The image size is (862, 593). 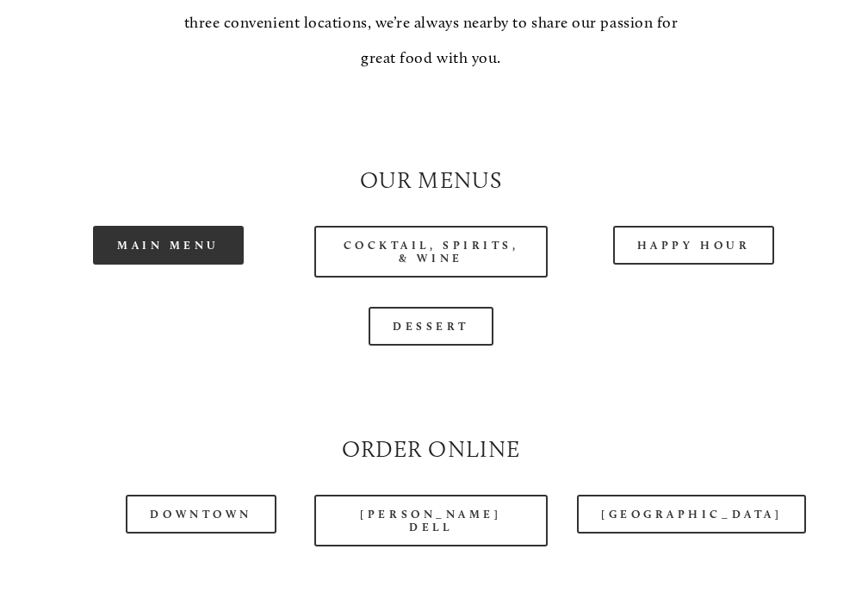 I want to click on a: Main Menu, so click(x=168, y=245).